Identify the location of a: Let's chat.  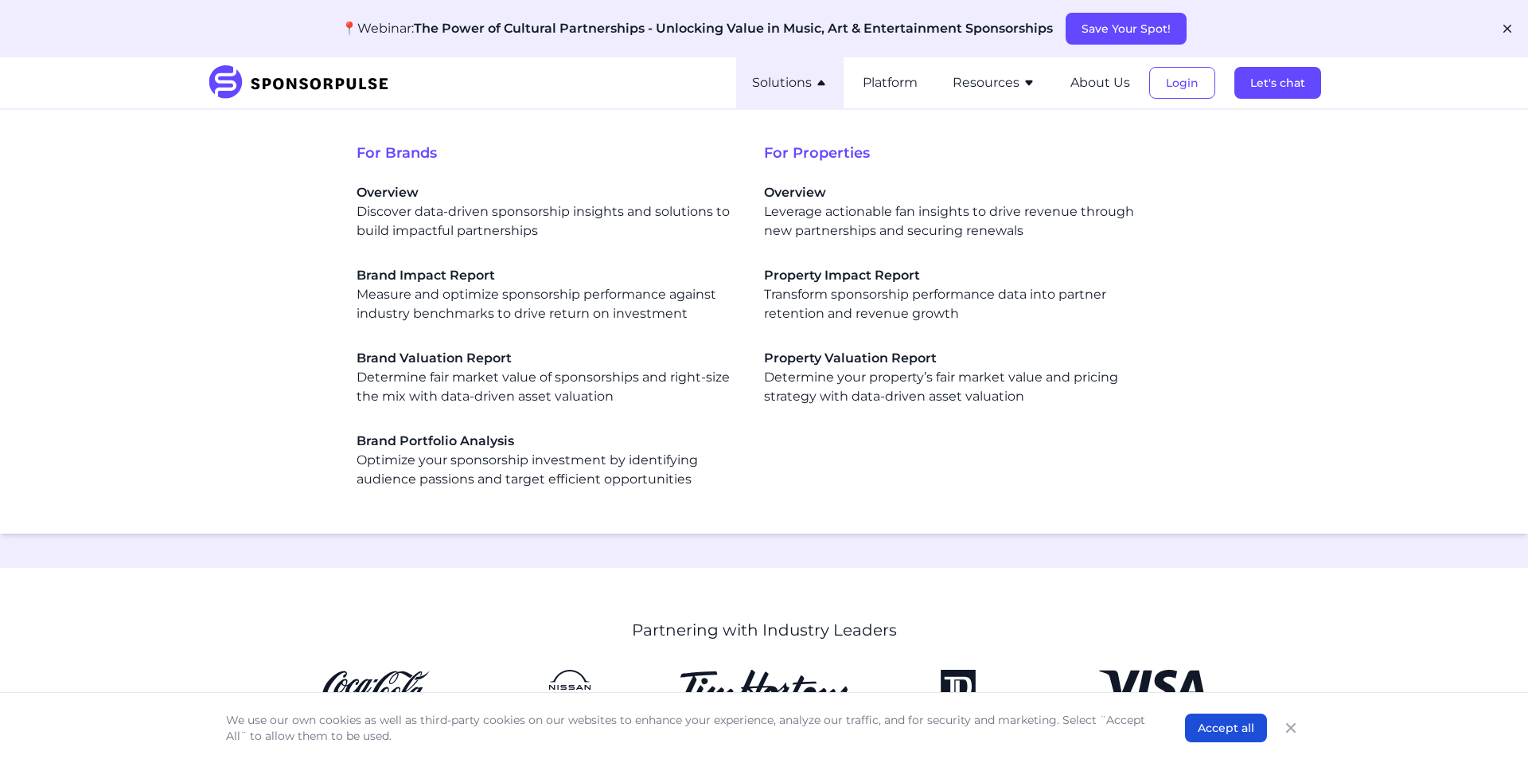
(1278, 83).